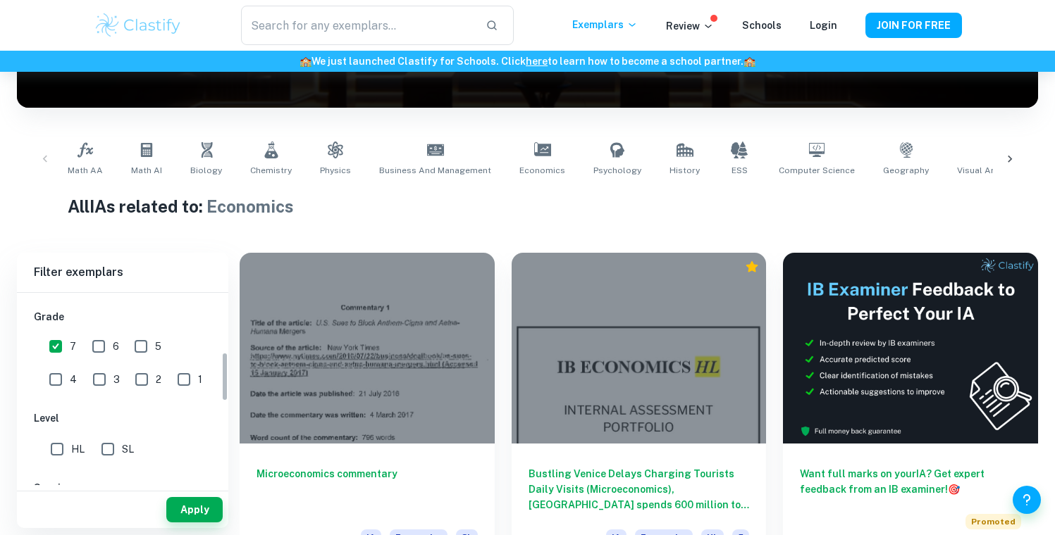 This screenshot has height=535, width=1055. What do you see at coordinates (138, 25) in the screenshot?
I see `img: Clastify logo` at bounding box center [138, 25].